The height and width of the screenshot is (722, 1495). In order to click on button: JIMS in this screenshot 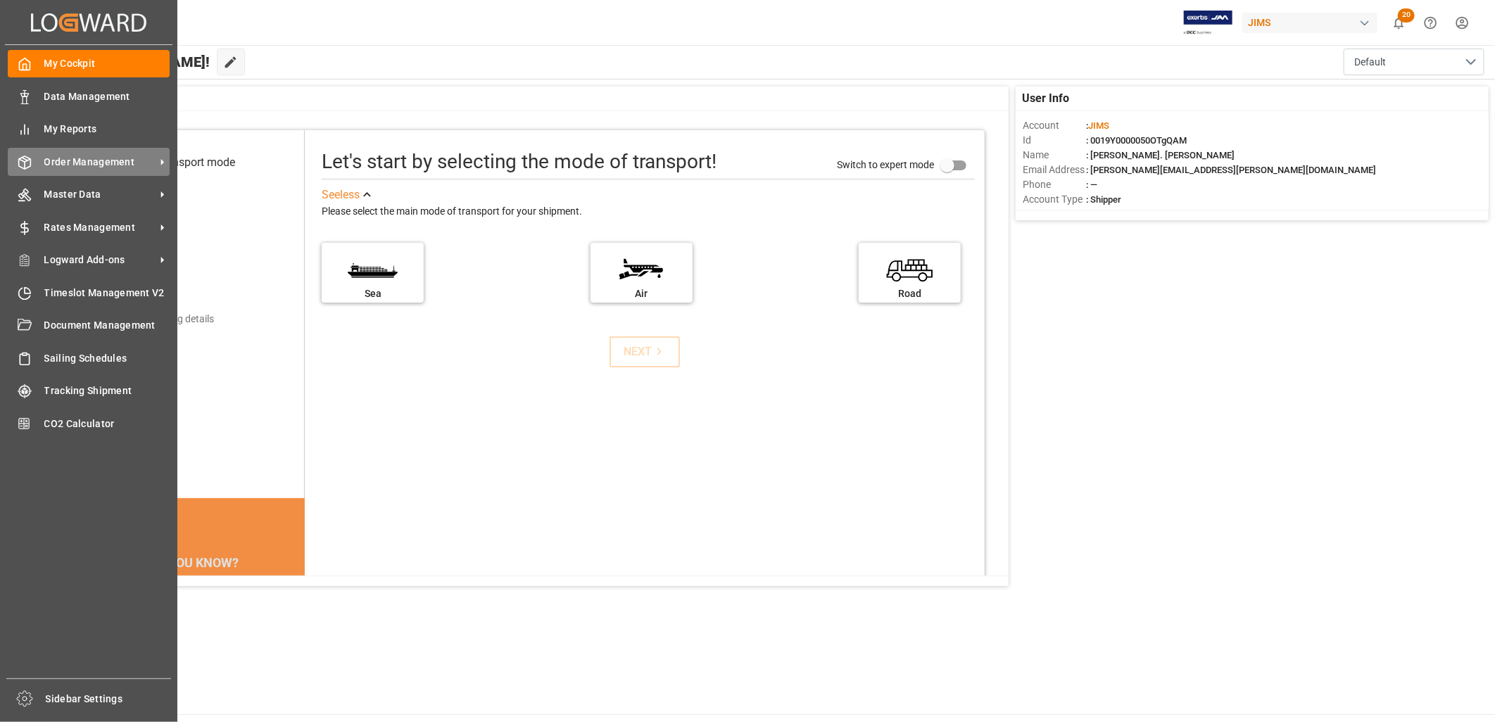, I will do `click(1313, 23)`.